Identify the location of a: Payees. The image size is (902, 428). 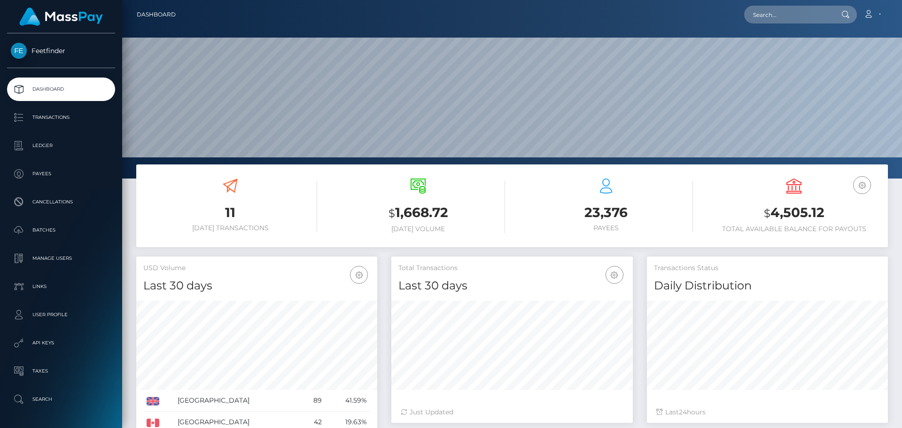
(61, 174).